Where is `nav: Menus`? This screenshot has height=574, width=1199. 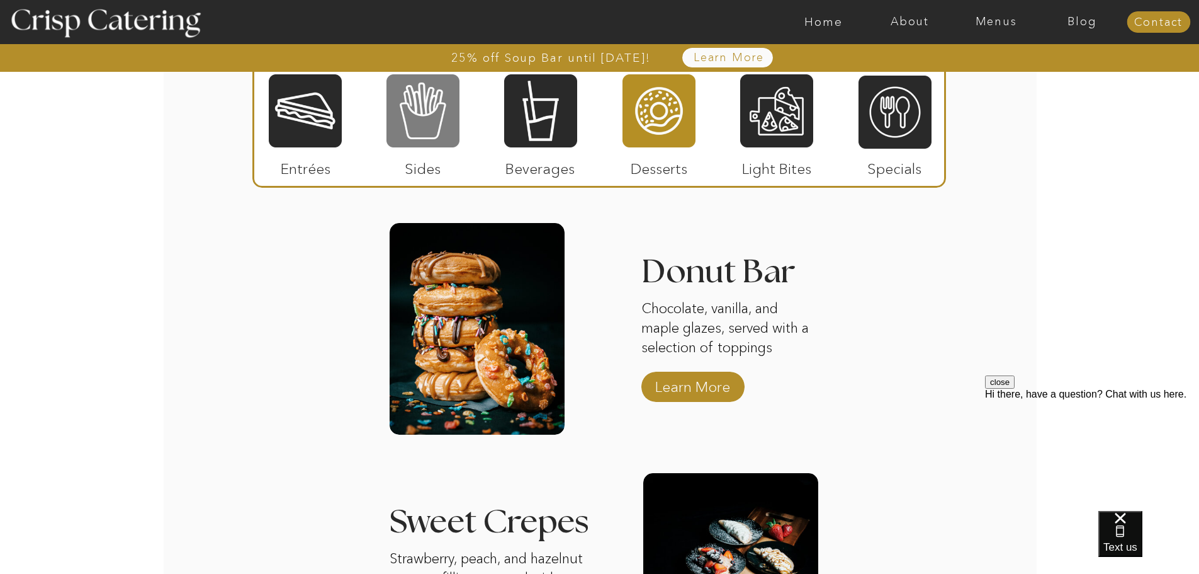 nav: Menus is located at coordinates (996, 22).